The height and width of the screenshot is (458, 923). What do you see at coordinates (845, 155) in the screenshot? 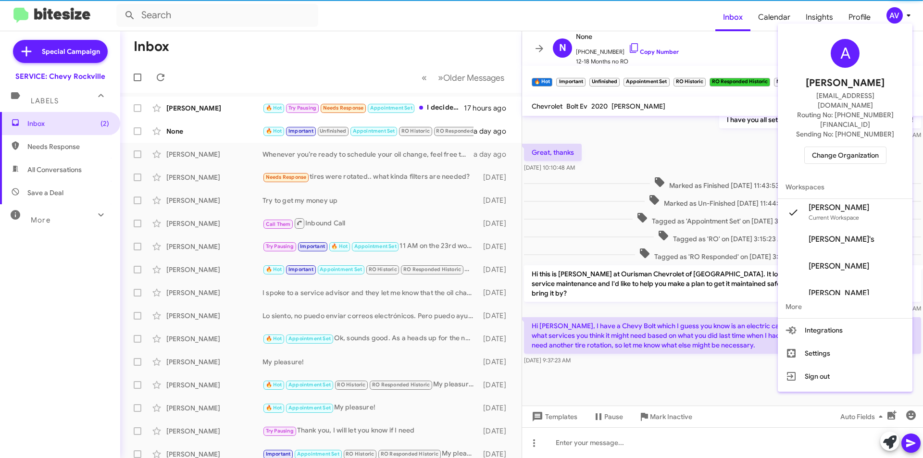
I see `span: Change Organization` at bounding box center [845, 155].